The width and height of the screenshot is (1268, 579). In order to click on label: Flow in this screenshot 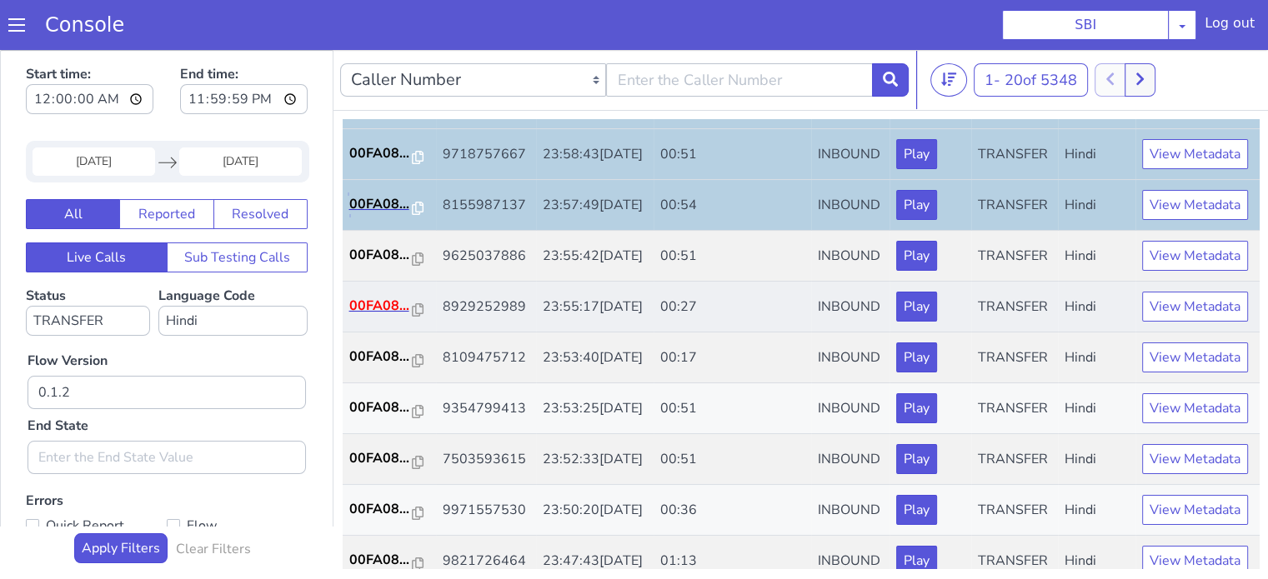, I will do `click(237, 476)`.